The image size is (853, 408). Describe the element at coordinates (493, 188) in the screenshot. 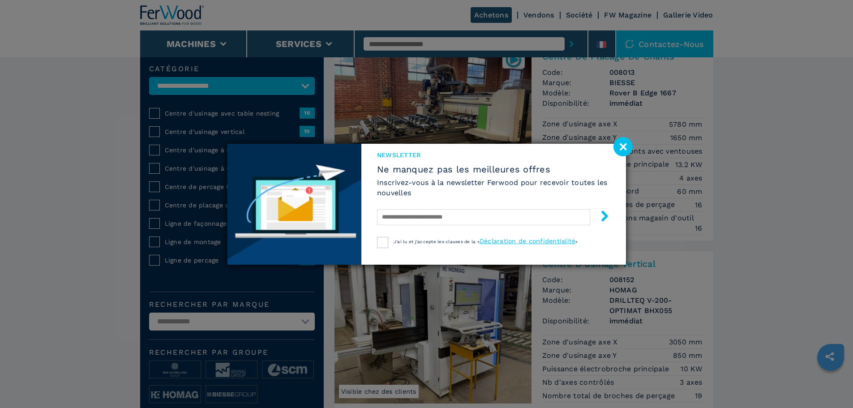

I see `h6: Inscrivez-vous à la newsletter Ferwood pour recevoir toutes les nouvelles` at that location.